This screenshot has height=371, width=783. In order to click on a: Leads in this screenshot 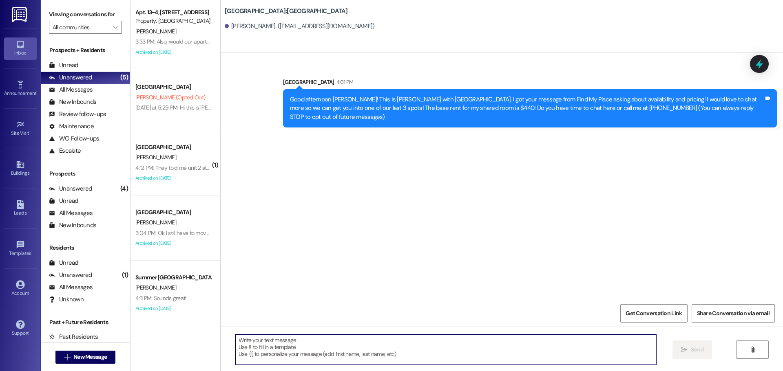, I will do `click(20, 209)`.